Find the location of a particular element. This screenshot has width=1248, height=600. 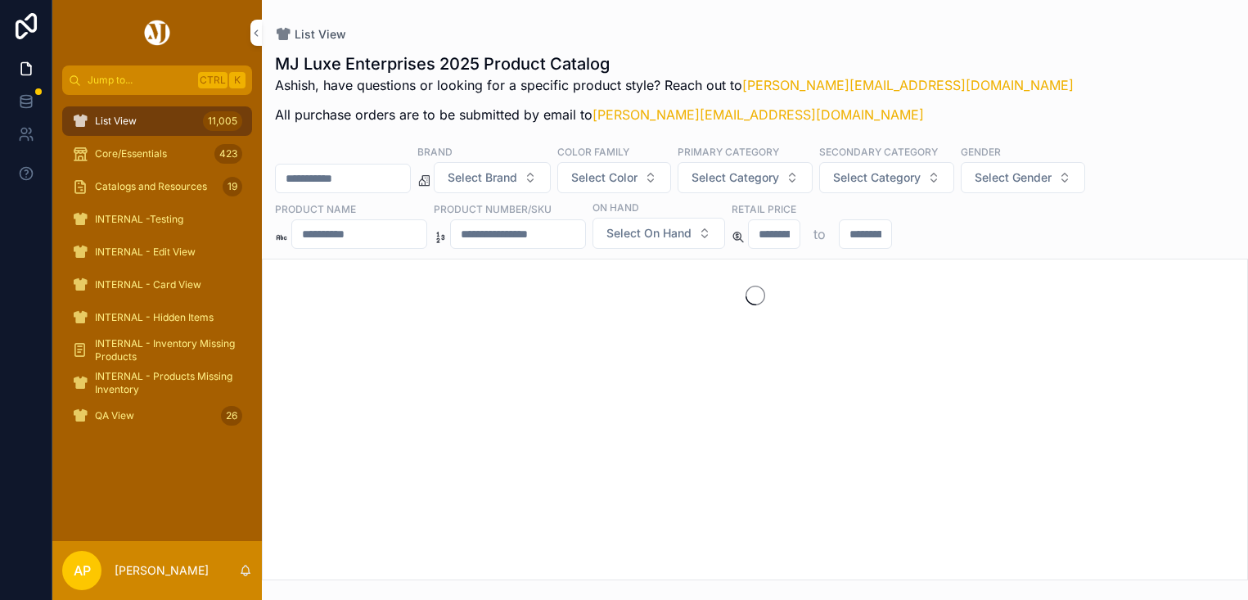

label: Primary Category is located at coordinates (728, 151).